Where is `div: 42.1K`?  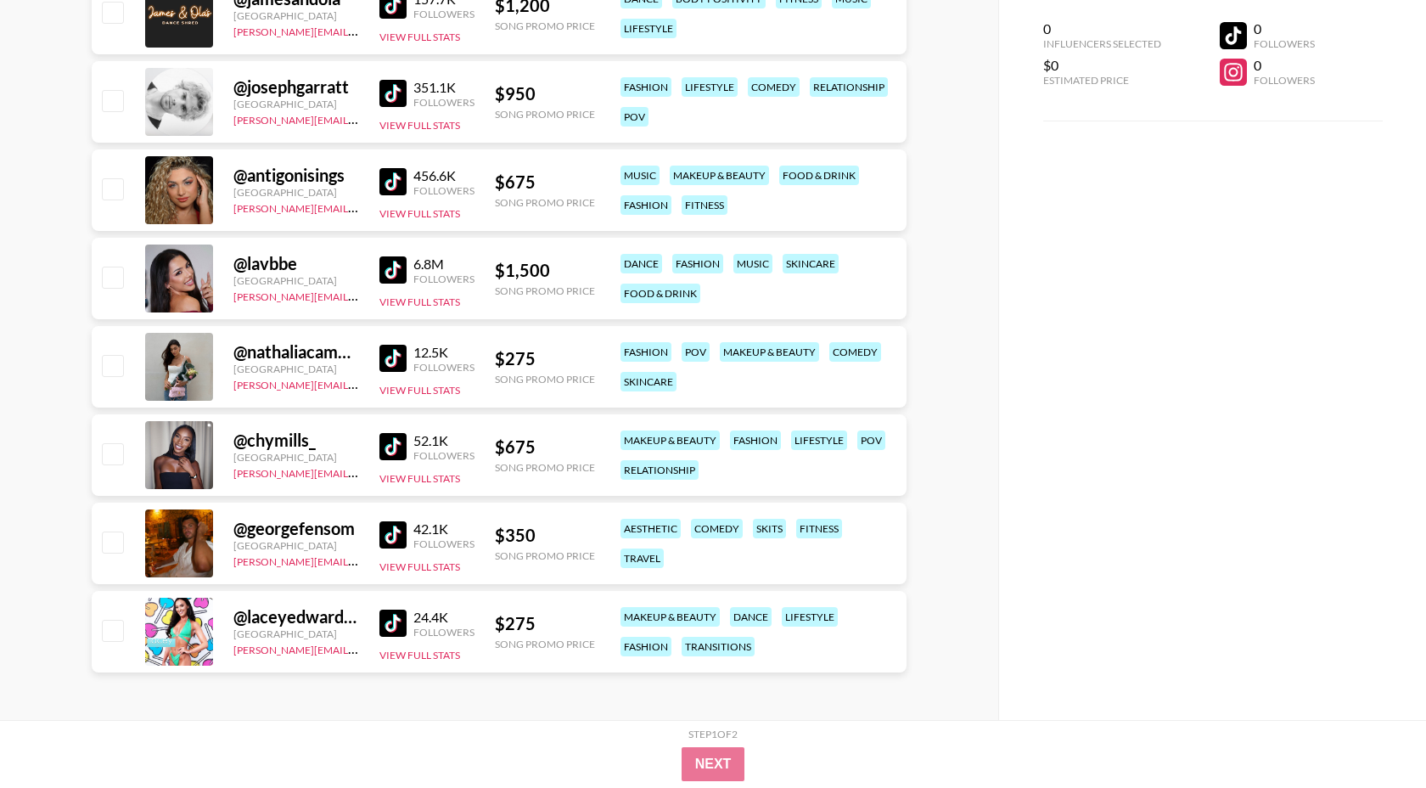 div: 42.1K is located at coordinates (444, 529).